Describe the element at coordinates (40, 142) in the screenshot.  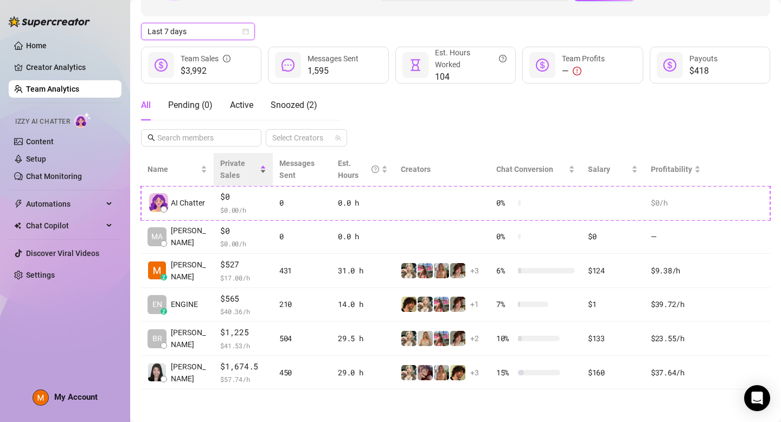
I see `a: Content` at that location.